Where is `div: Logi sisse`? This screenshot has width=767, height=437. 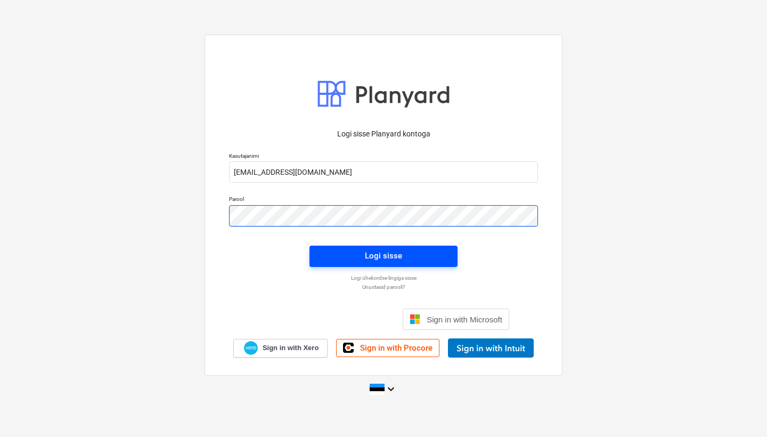 div: Logi sisse is located at coordinates (384, 256).